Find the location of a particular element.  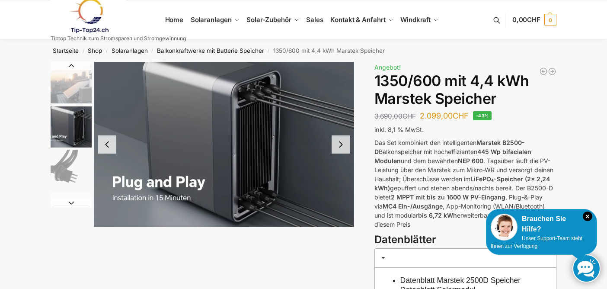

a: 0,00CHF 0 is located at coordinates (534, 20).